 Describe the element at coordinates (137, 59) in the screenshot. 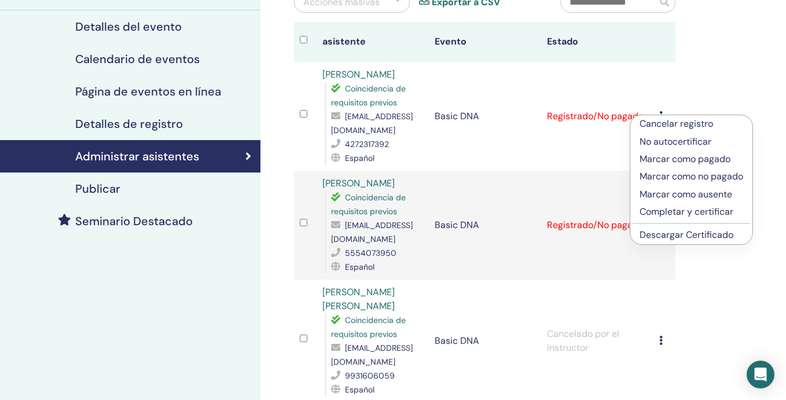

I see `h4: Calendario de eventos` at that location.